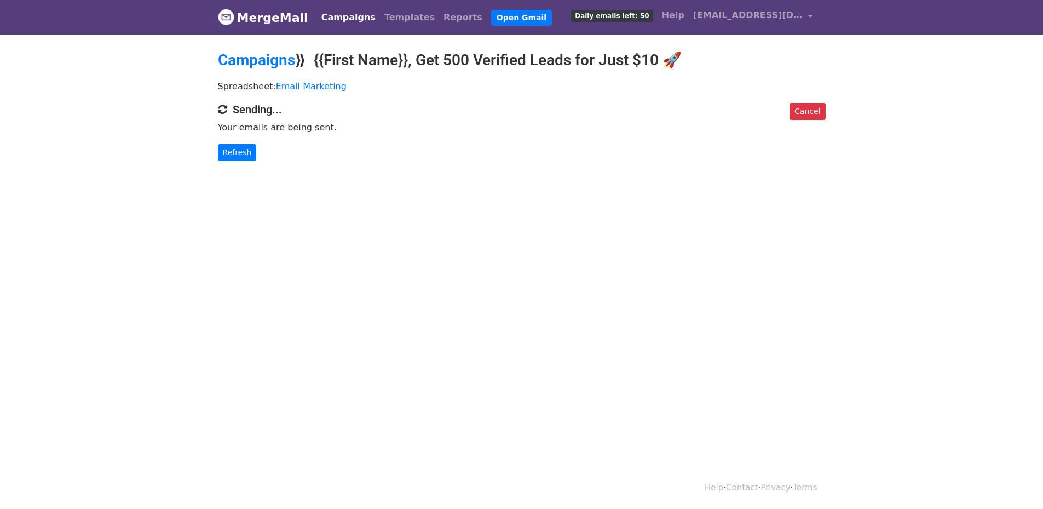 This screenshot has height=509, width=1043. Describe the element at coordinates (805, 487) in the screenshot. I see `a: Terms` at that location.